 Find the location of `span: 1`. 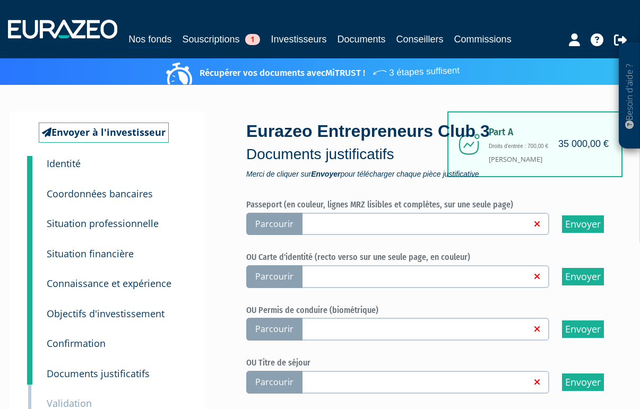

span: 1 is located at coordinates (253, 39).